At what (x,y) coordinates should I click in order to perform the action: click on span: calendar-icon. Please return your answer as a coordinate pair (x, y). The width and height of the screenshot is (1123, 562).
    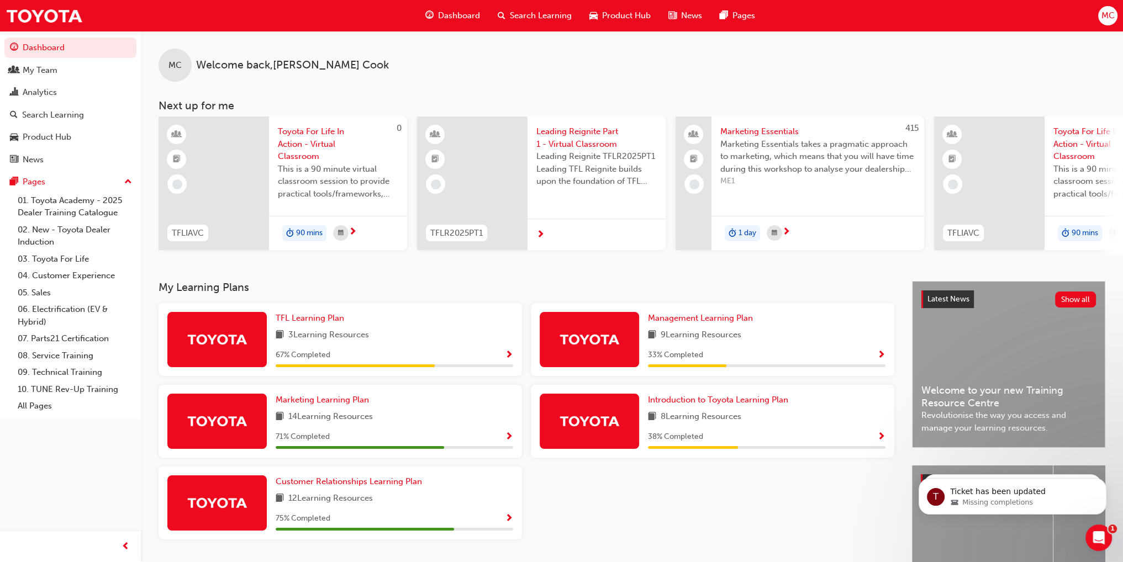
    Looking at the image, I should click on (341, 233).